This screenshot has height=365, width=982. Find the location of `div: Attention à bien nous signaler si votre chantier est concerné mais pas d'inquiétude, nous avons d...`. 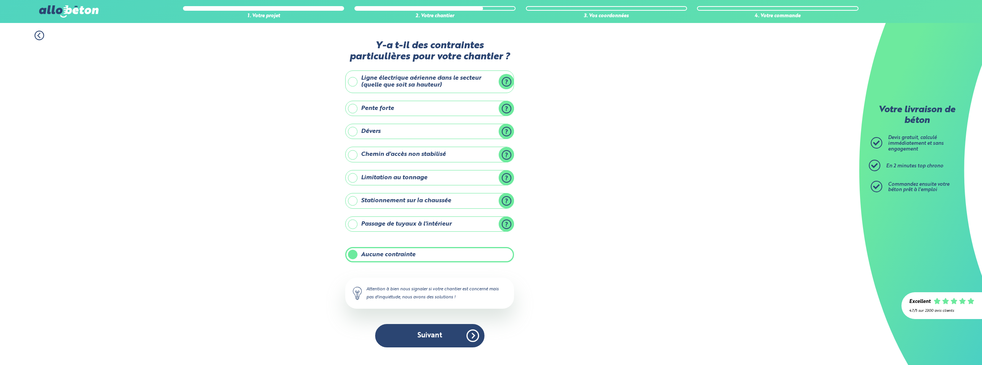

div: Attention à bien nous signaler si votre chantier est concerné mais pas d'inquiétude, nous avons d... is located at coordinates (430, 293).